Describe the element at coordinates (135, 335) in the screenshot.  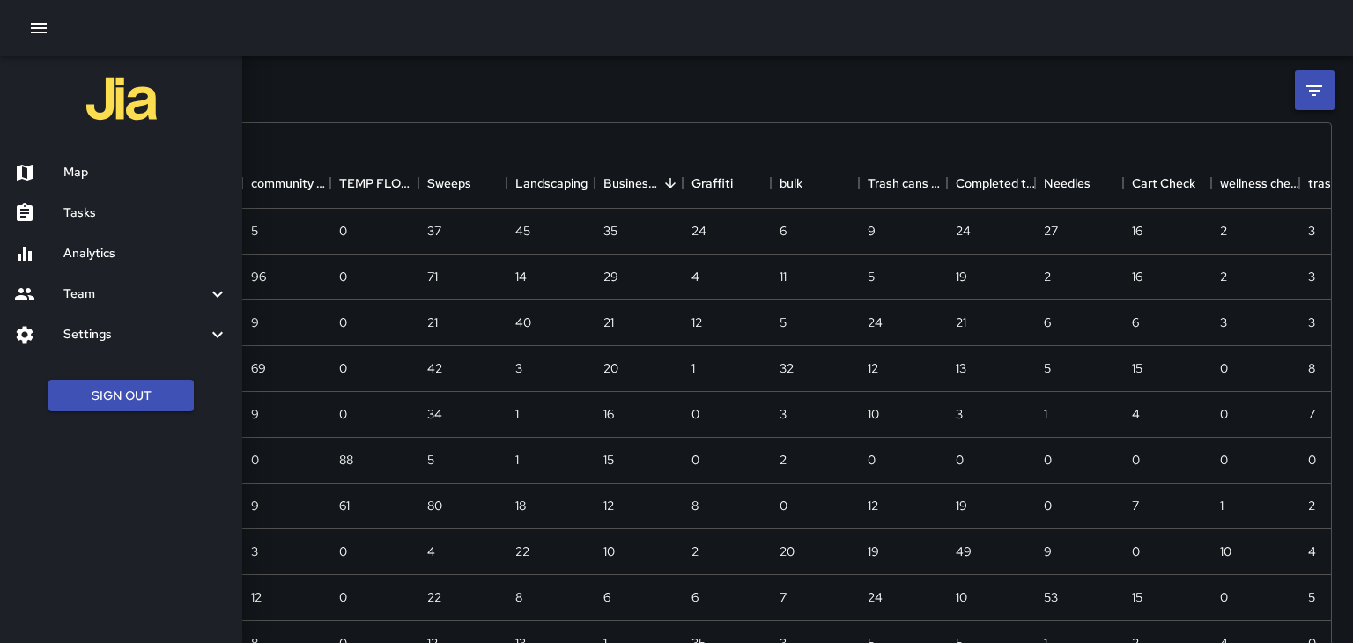
I see `h6: Settings` at that location.